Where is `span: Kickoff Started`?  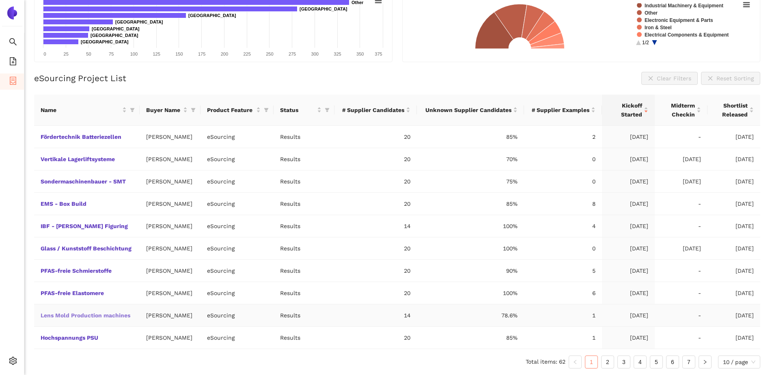
span: Kickoff Started is located at coordinates (625, 110).